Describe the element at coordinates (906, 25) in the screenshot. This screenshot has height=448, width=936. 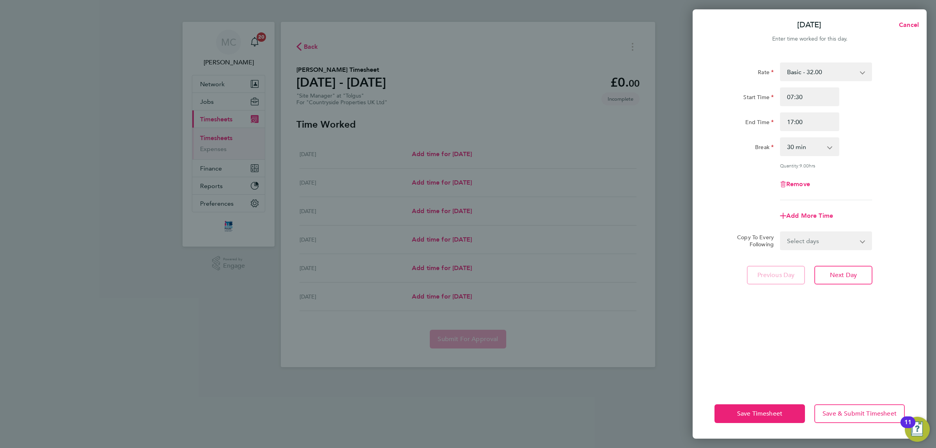
I see `button: Cancel` at that location.